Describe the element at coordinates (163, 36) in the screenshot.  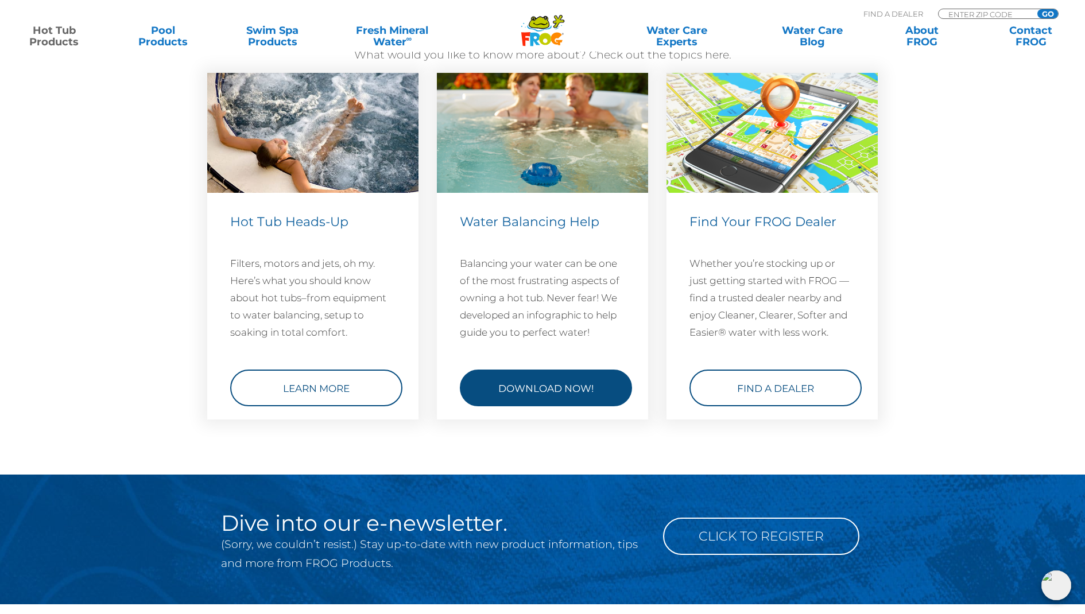
I see `a: PoolProducts` at that location.